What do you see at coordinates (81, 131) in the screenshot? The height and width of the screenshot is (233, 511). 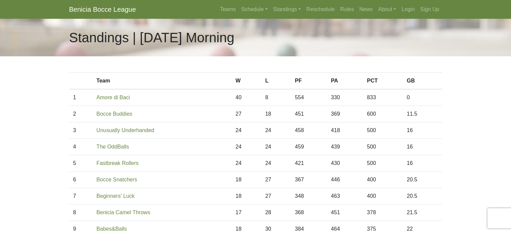 I see `td: 3` at bounding box center [81, 131].